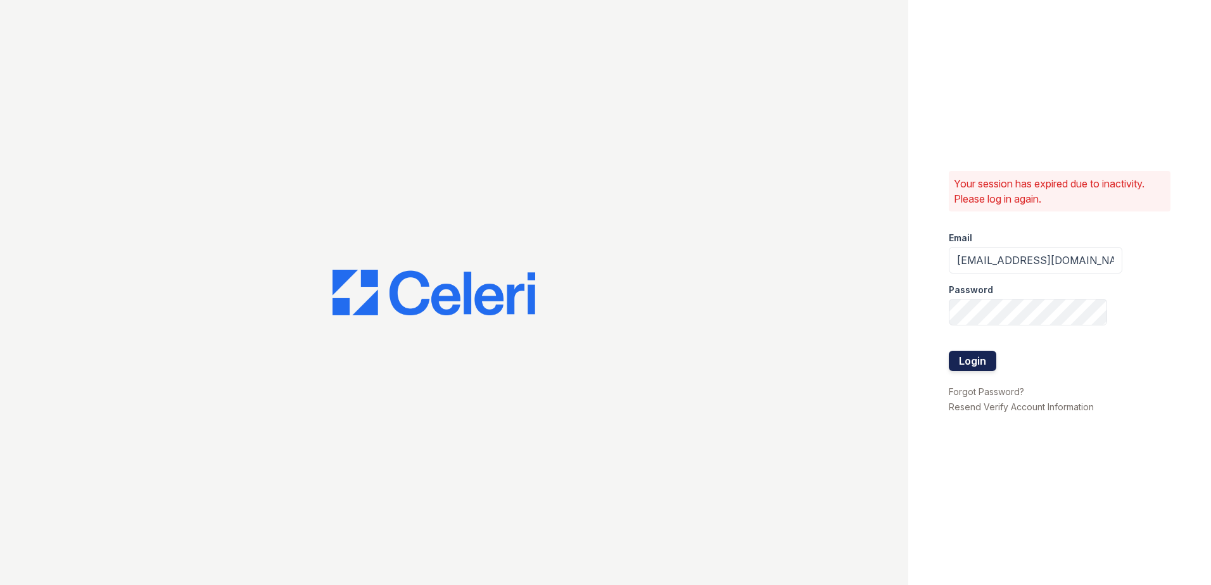 Image resolution: width=1211 pixels, height=585 pixels. Describe the element at coordinates (972, 361) in the screenshot. I see `button: Login` at that location.